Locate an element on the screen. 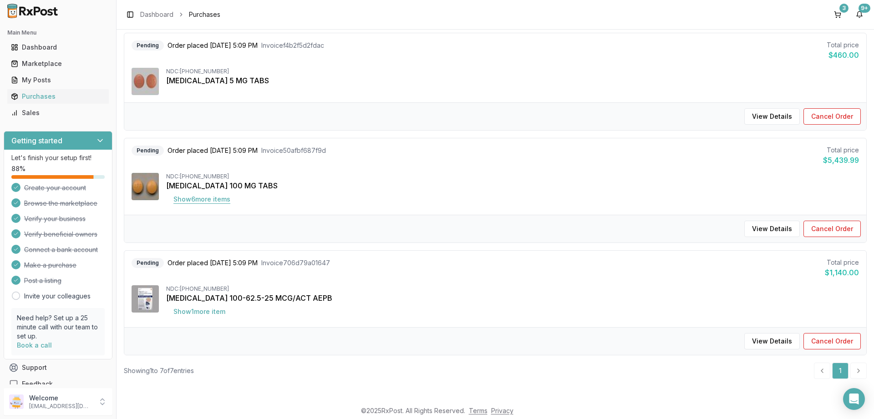 The height and width of the screenshot is (419, 874). nav: pagination is located at coordinates (840, 371).